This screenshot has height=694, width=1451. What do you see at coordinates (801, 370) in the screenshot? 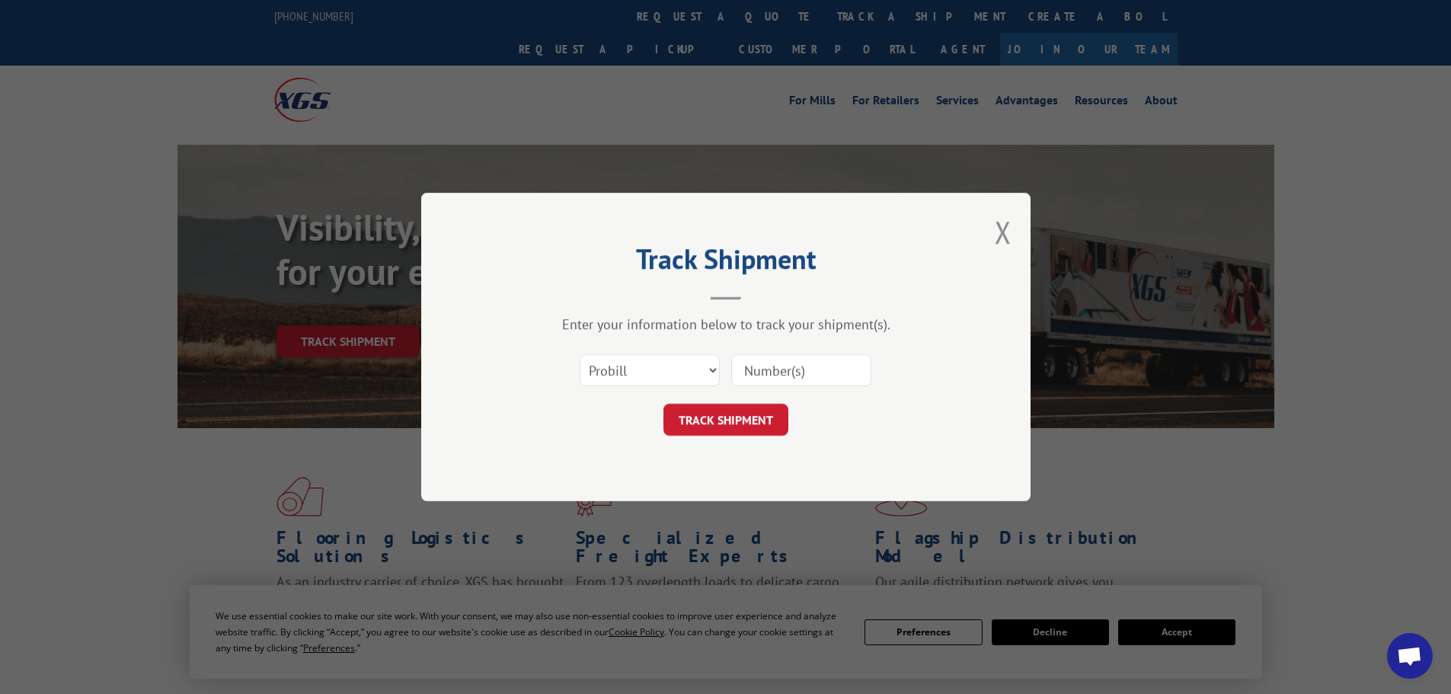
I see `input: Number(s)` at bounding box center [801, 370].